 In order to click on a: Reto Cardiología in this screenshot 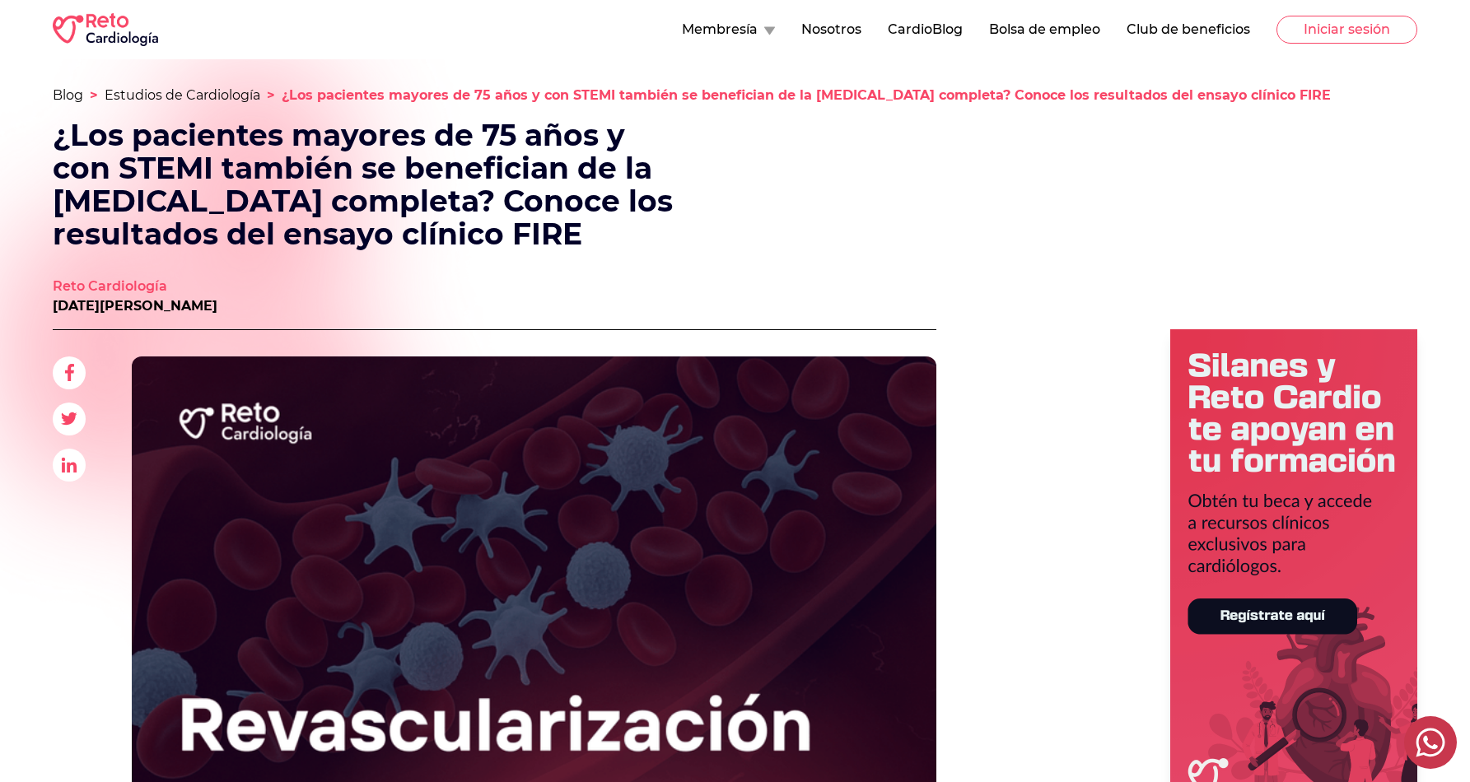, I will do `click(135, 287)`.